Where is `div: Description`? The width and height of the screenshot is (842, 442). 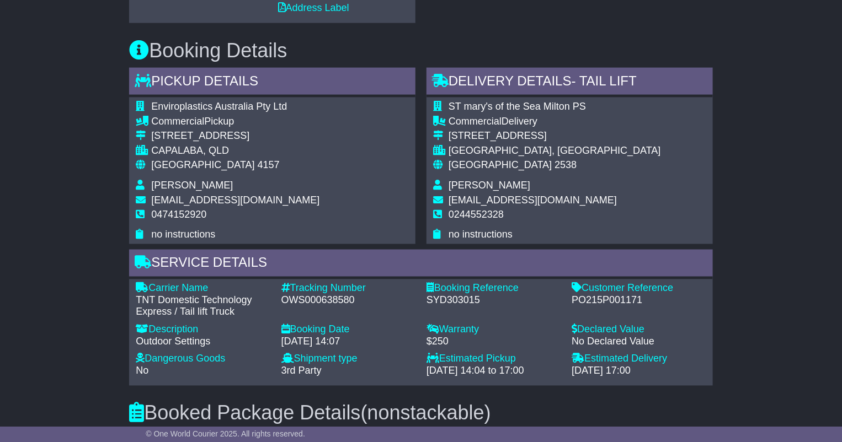 div: Description is located at coordinates (202, 330).